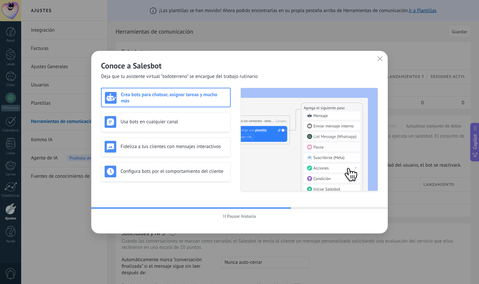  Describe the element at coordinates (174, 146) in the screenshot. I see `h3: Fideliza a tus clientes con mensajes interactivos` at that location.